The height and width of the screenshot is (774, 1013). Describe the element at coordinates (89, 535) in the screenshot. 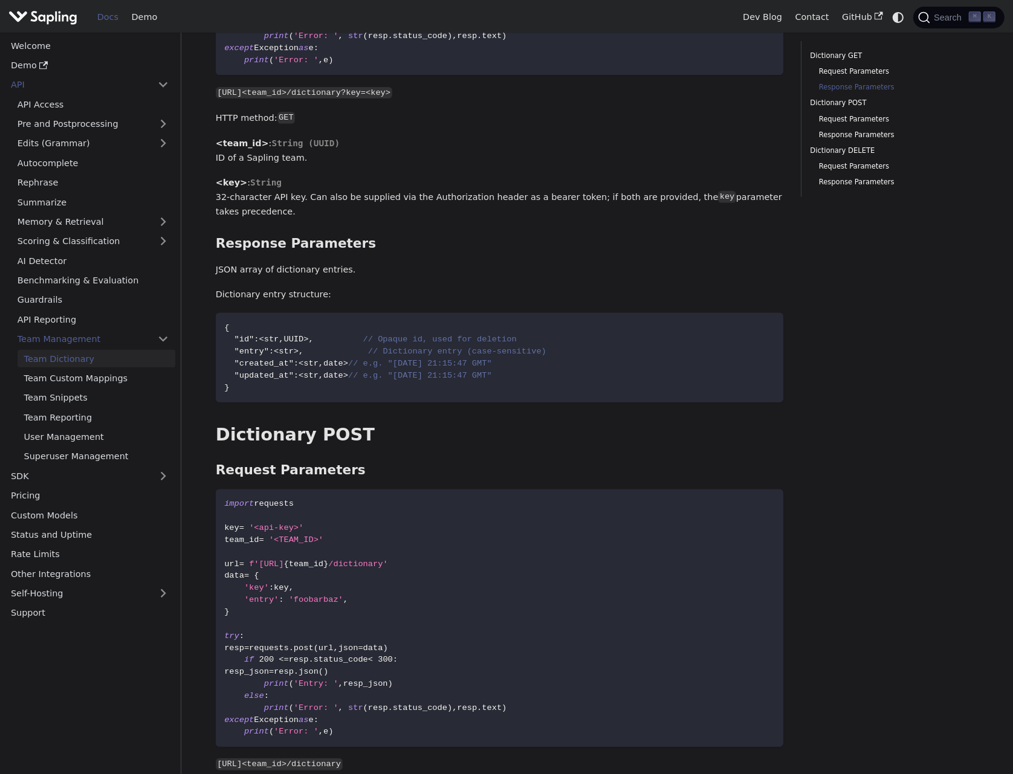

I see `a: Status and Uptime` at that location.